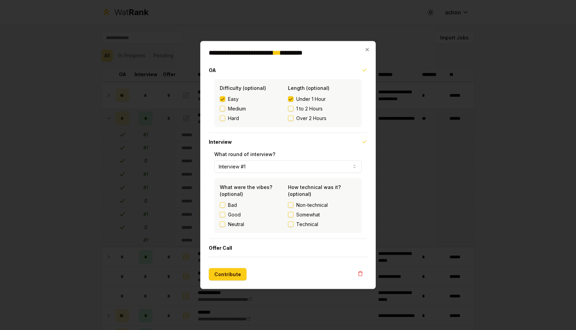 The height and width of the screenshot is (330, 576). Describe the element at coordinates (291, 99) in the screenshot. I see `button: Under 1 Hour` at that location.